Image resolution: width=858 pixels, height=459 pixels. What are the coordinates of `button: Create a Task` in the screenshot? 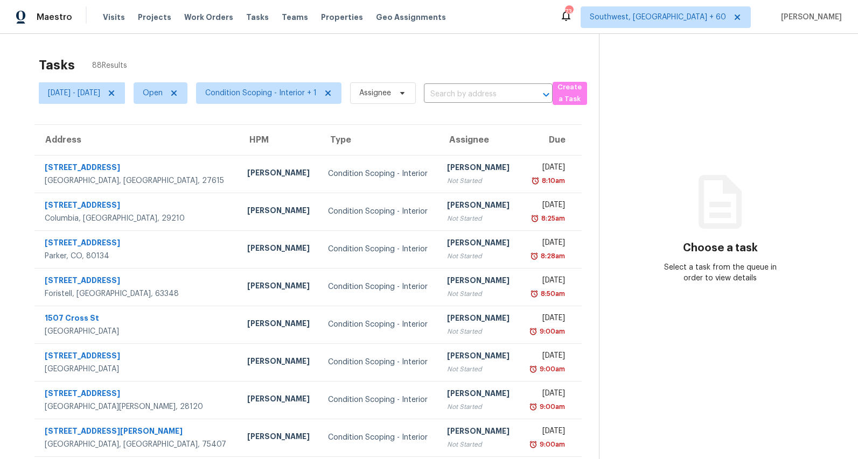 It's located at (570, 93).